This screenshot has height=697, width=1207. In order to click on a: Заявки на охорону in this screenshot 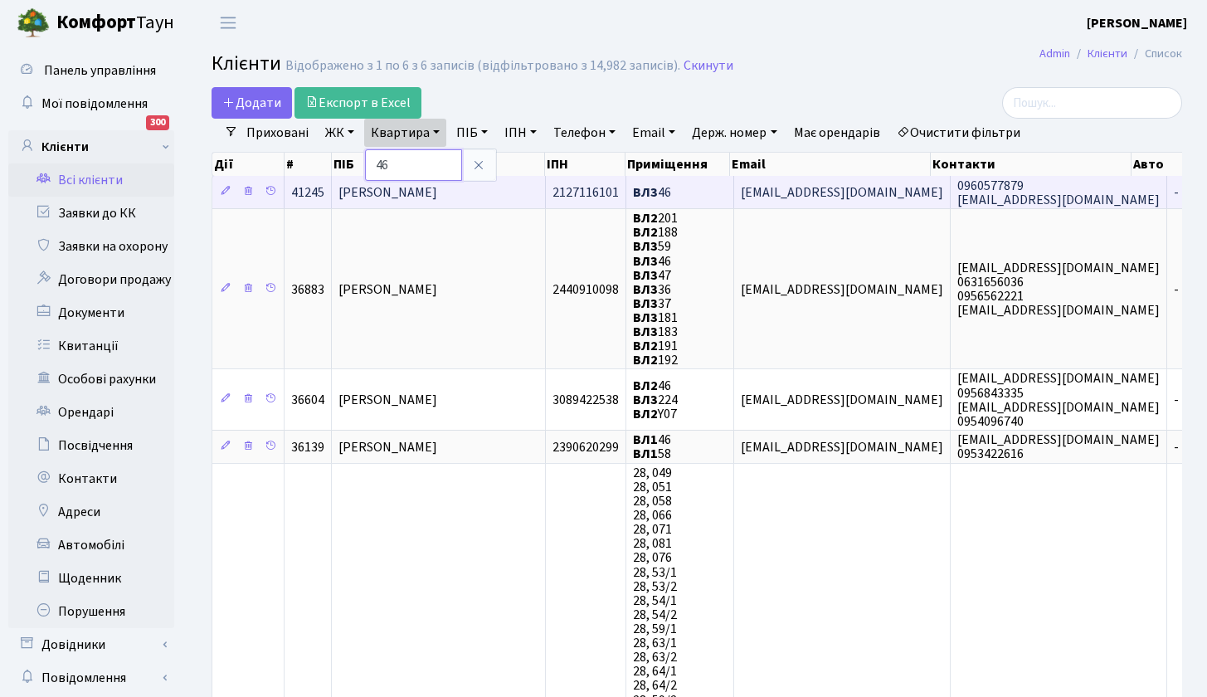, I will do `click(91, 246)`.